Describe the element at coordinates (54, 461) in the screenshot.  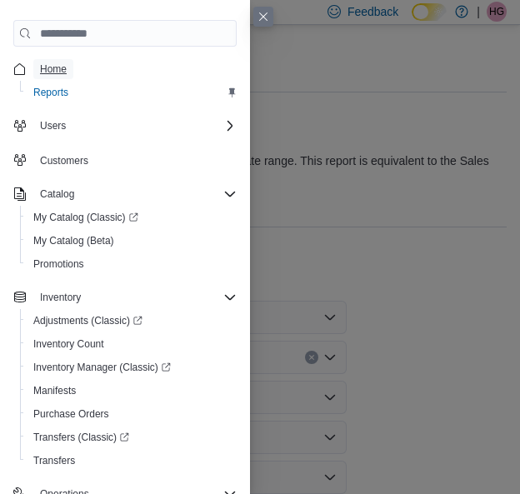
I see `a: Transfers` at that location.